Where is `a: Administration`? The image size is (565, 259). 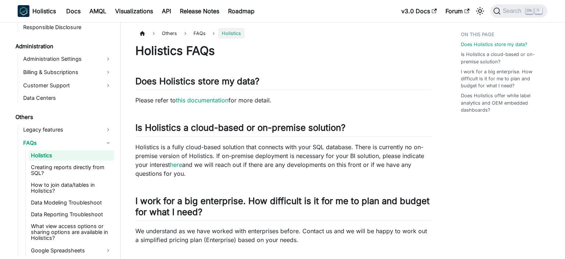 a: Administration is located at coordinates (64, 46).